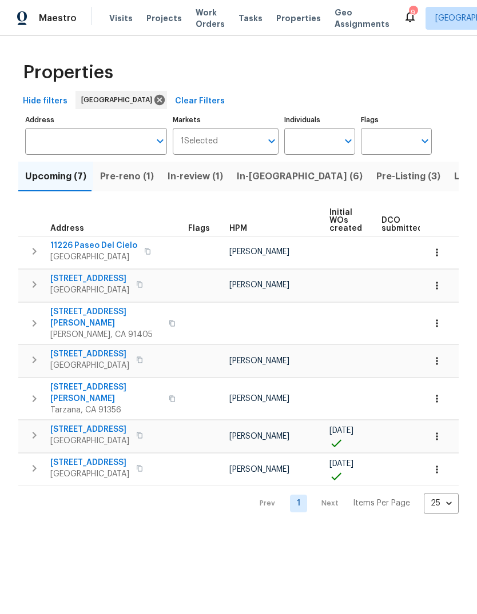 This screenshot has width=477, height=614. What do you see at coordinates (199, 101) in the screenshot?
I see `span: Clear Filters` at bounding box center [199, 101].